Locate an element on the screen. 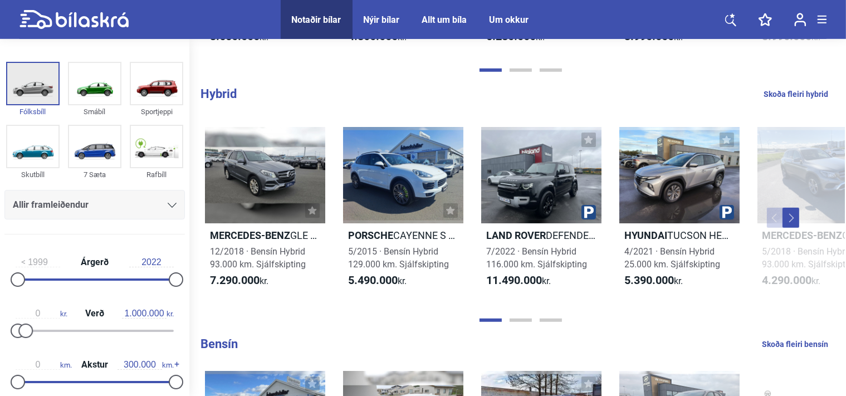  b: 5.390.000 is located at coordinates (649, 280).